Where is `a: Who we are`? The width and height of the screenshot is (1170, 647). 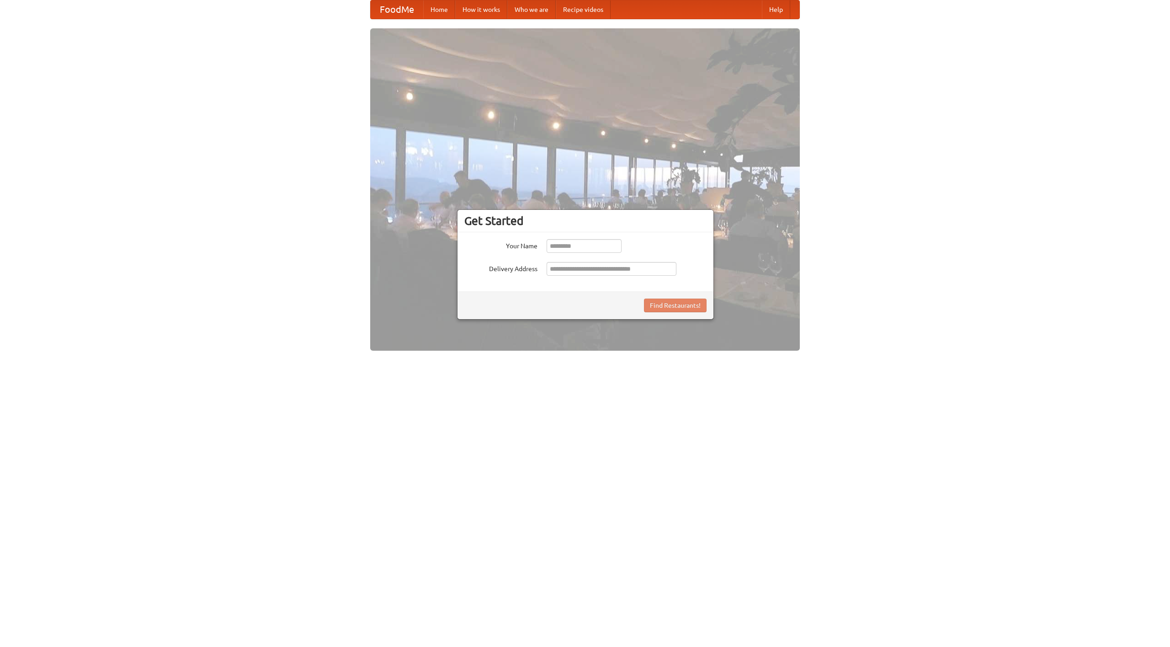
a: Who we are is located at coordinates (532, 10).